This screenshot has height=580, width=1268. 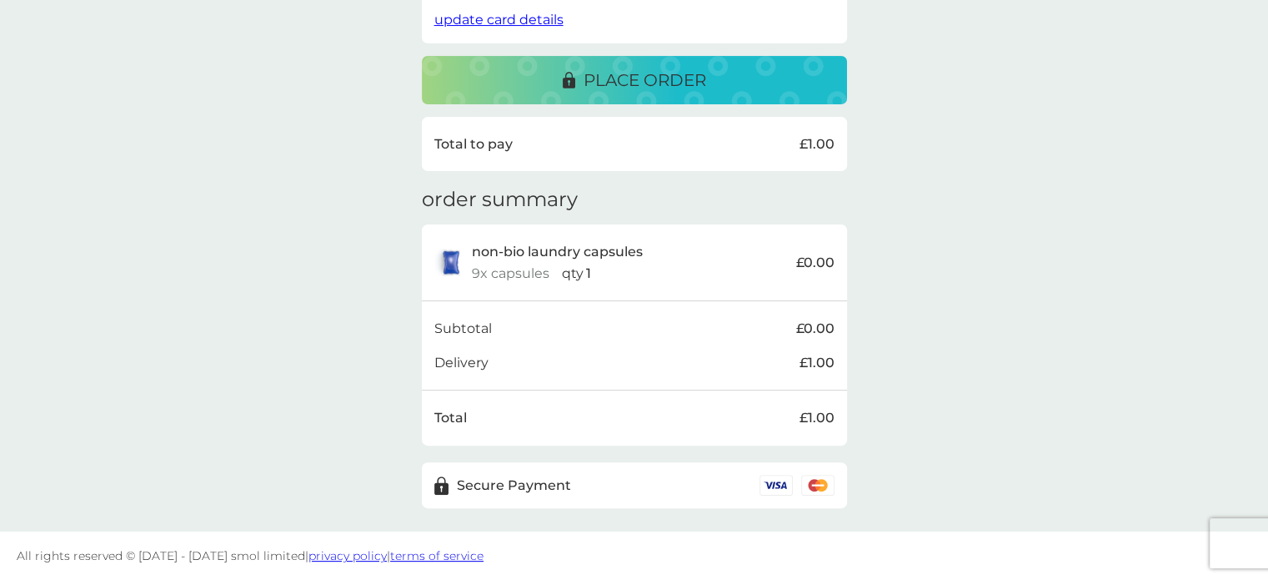 I want to click on h3: order summary, so click(x=500, y=199).